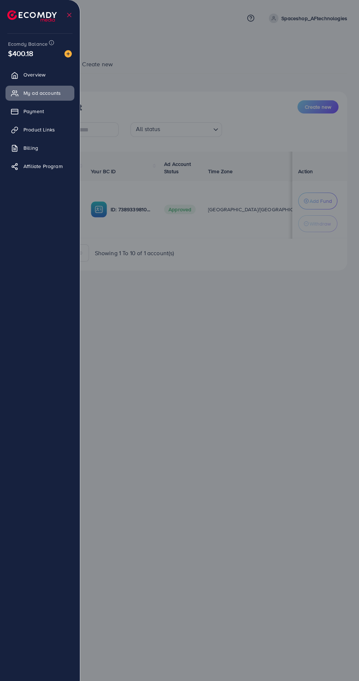 This screenshot has height=681, width=359. I want to click on a: Overview, so click(40, 75).